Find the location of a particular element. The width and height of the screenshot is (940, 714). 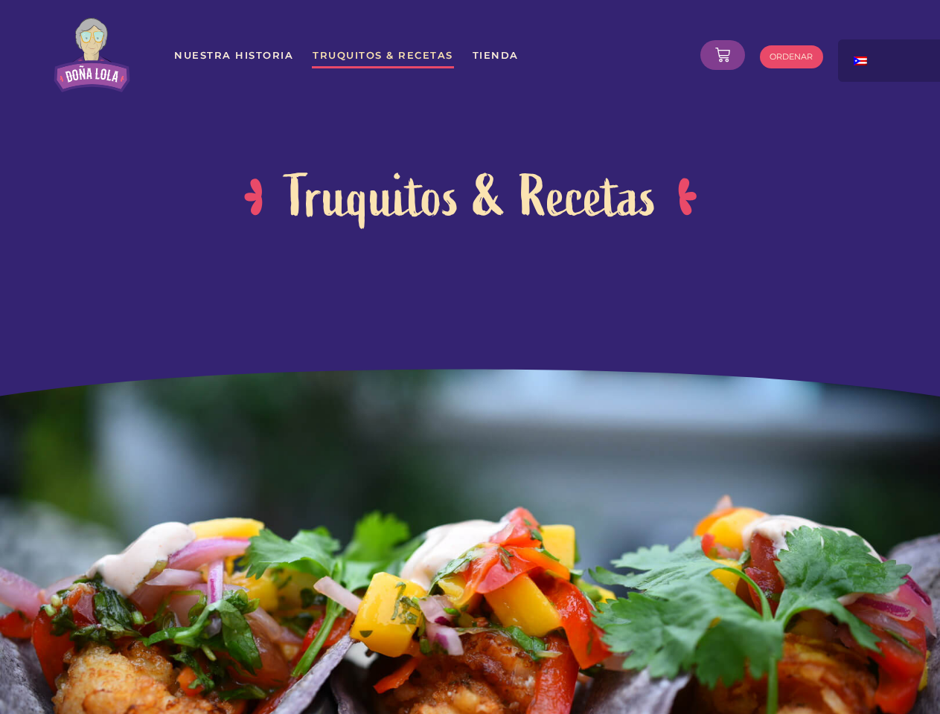

h2: Truquitos & Recetas is located at coordinates (471, 197).